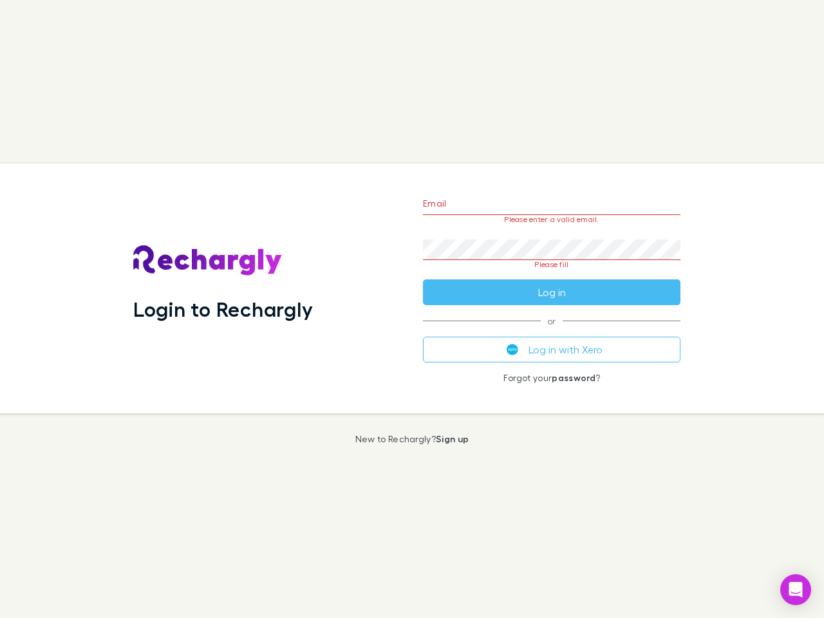 The width and height of the screenshot is (824, 618). I want to click on p: Forgot your ?, so click(551, 378).